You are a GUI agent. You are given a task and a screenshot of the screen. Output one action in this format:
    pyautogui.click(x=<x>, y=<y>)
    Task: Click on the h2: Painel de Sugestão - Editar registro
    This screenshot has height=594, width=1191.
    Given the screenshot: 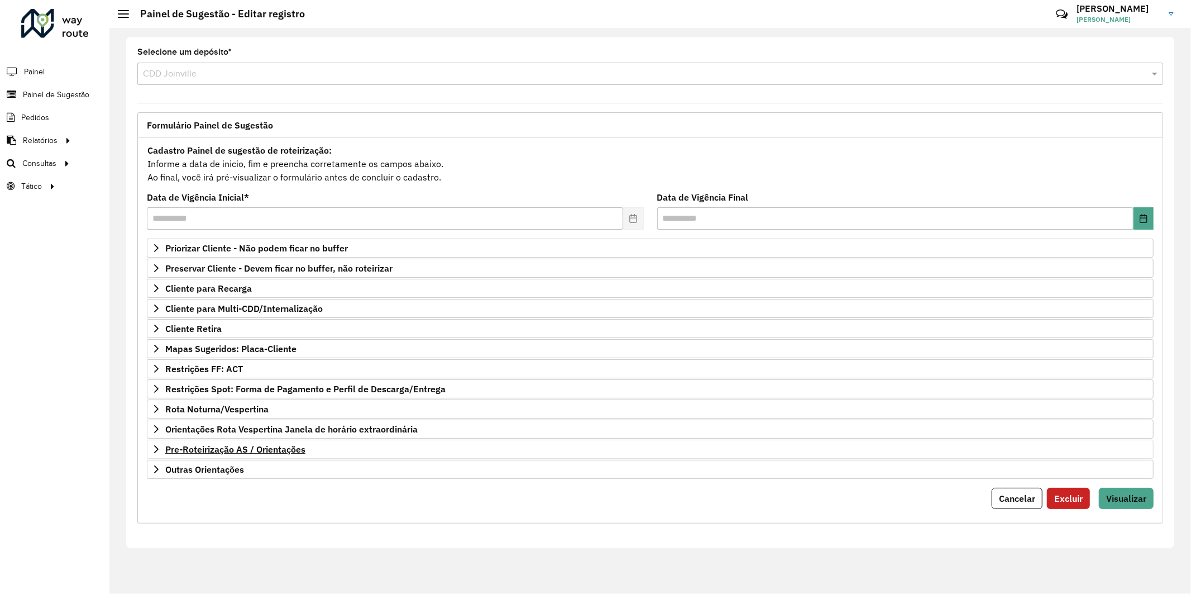 What is the action you would take?
    pyautogui.click(x=217, y=14)
    